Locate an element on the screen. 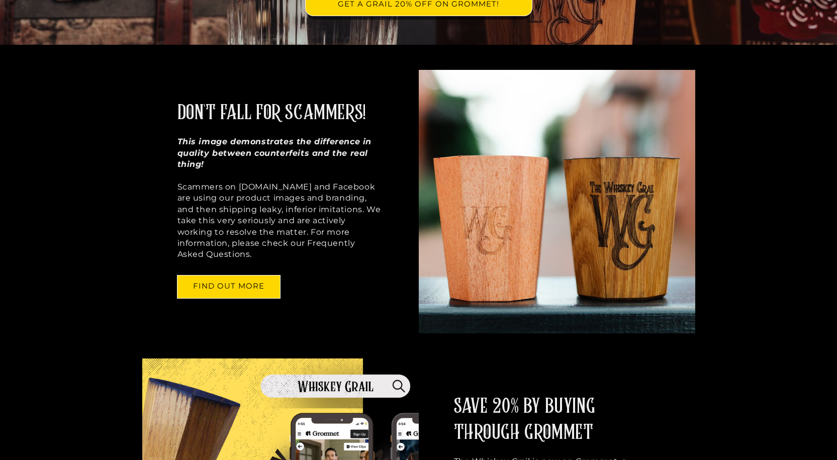  h2: SAVE 20% BY BUYING THROUGH GROMMET is located at coordinates (557, 420).